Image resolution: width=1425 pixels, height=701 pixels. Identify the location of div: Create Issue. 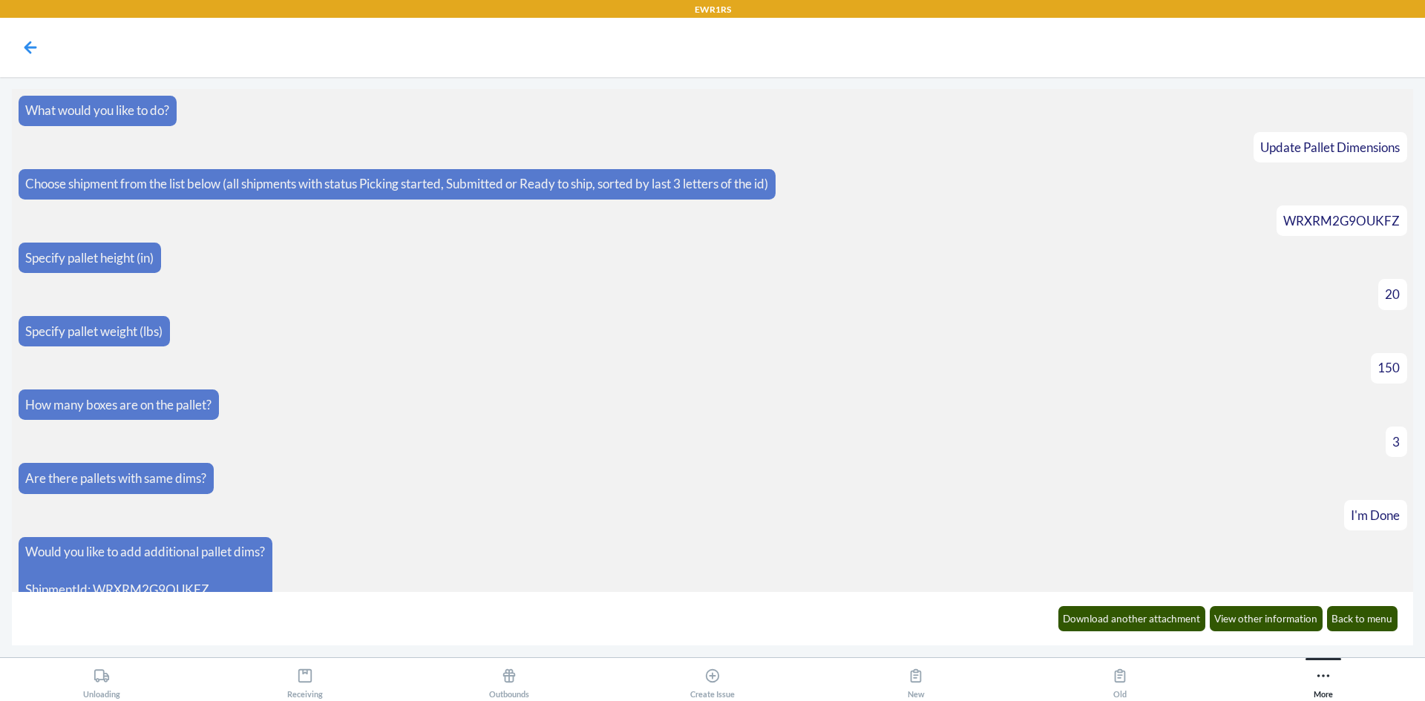
(712, 681).